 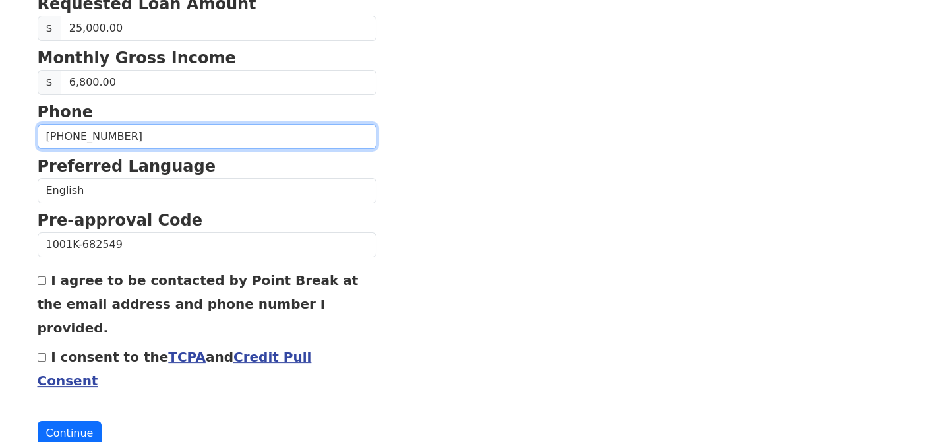 I want to click on input: Requested Loan Amount, so click(x=218, y=28).